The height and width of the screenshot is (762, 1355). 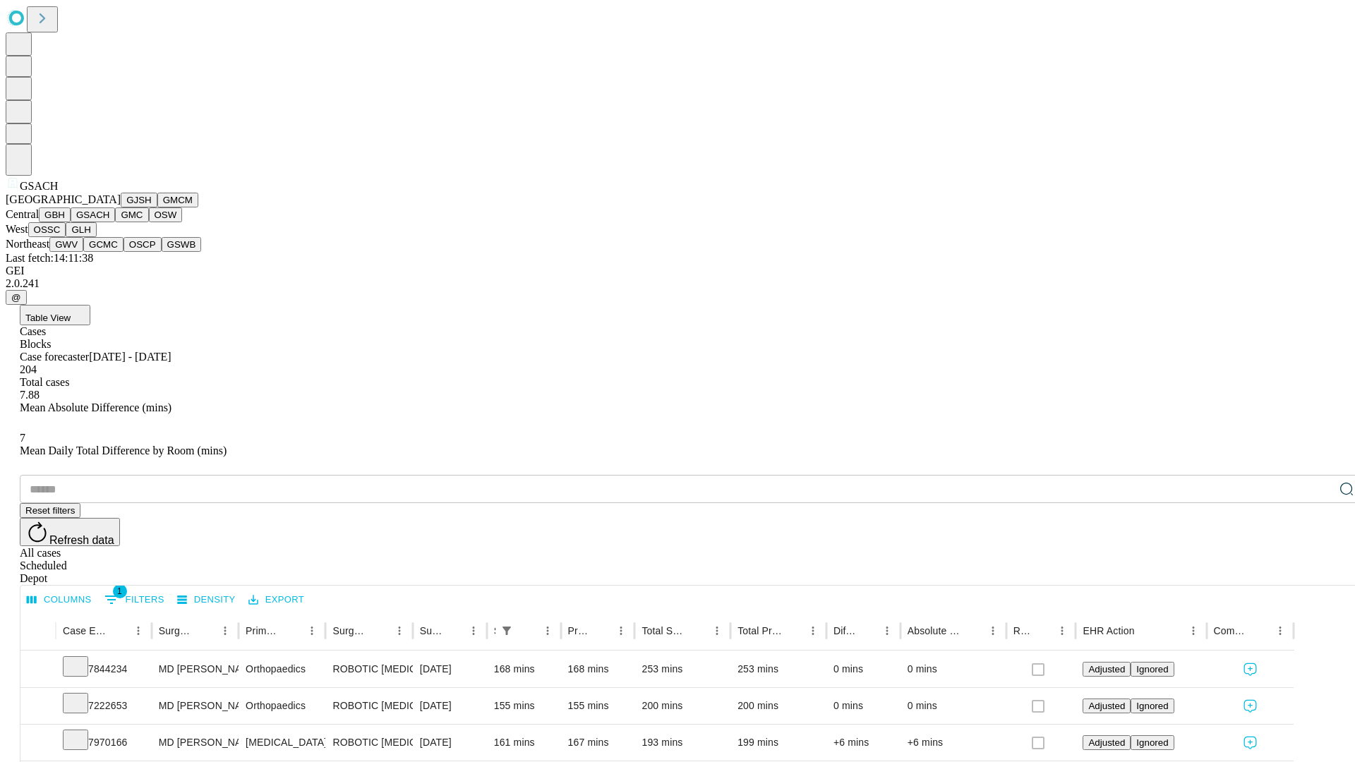 What do you see at coordinates (49, 258) in the screenshot?
I see `span: Last fetch: 14:11:38` at bounding box center [49, 258].